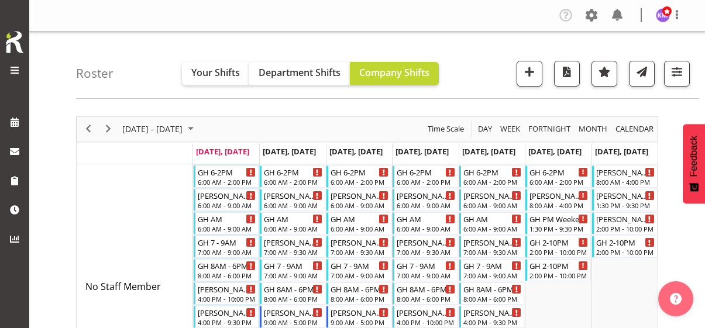 The image size is (705, 328). Describe the element at coordinates (227, 177) in the screenshot. I see `div: No Staff Member"s event - GH 6-2PM Begin From Monday, August 11, 2025 at 6:00:00 AM GMT+12:00 End...` at that location.